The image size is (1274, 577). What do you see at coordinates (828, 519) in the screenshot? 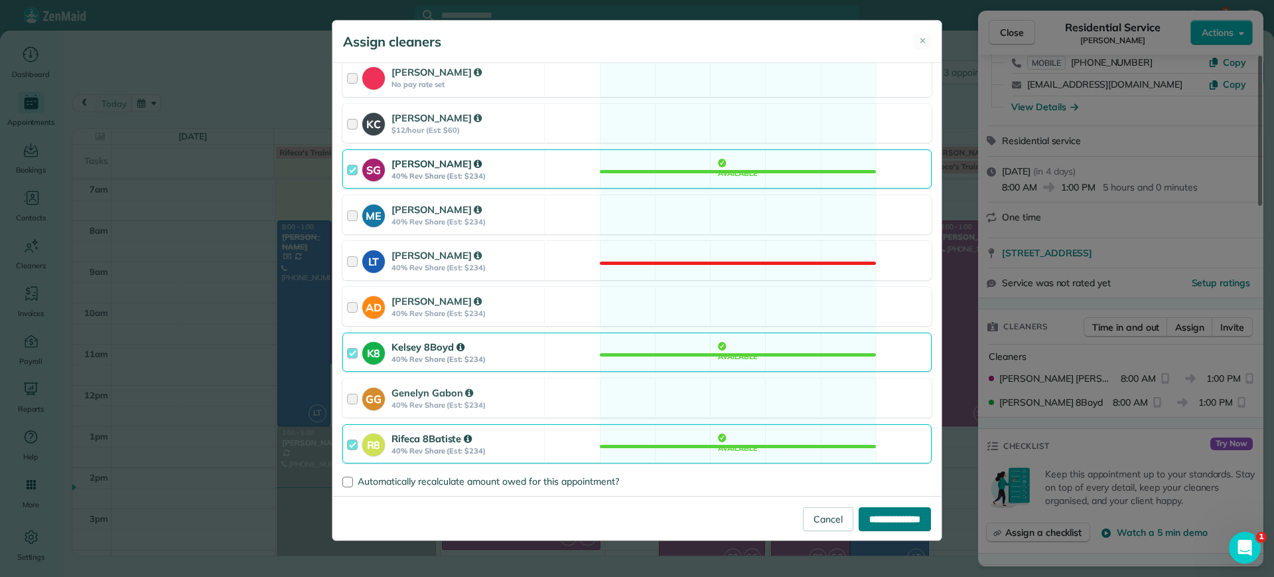
I see `a: Cancel` at bounding box center [828, 519].